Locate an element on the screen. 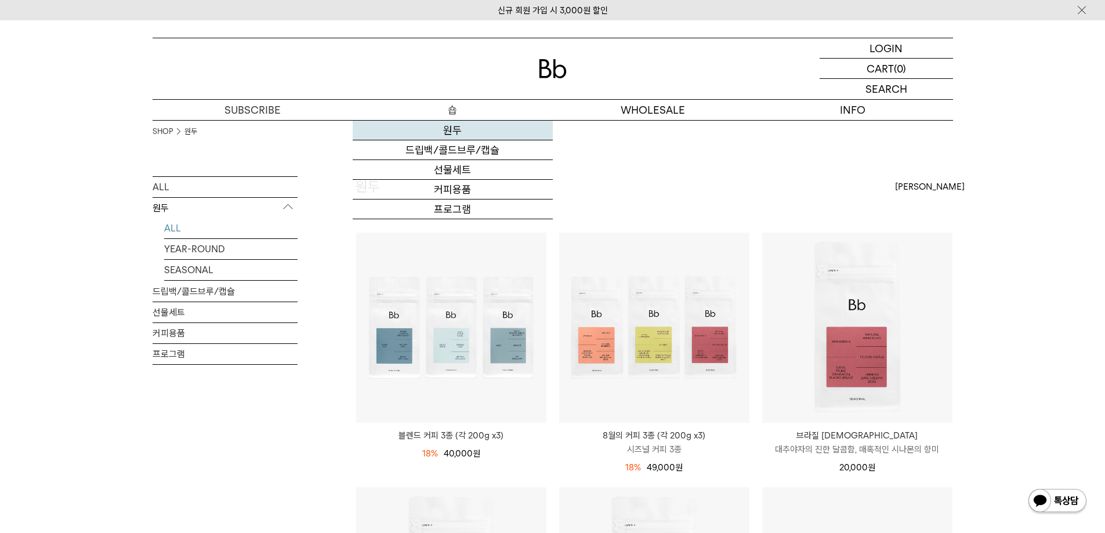  p: 숍 is located at coordinates (453, 110).